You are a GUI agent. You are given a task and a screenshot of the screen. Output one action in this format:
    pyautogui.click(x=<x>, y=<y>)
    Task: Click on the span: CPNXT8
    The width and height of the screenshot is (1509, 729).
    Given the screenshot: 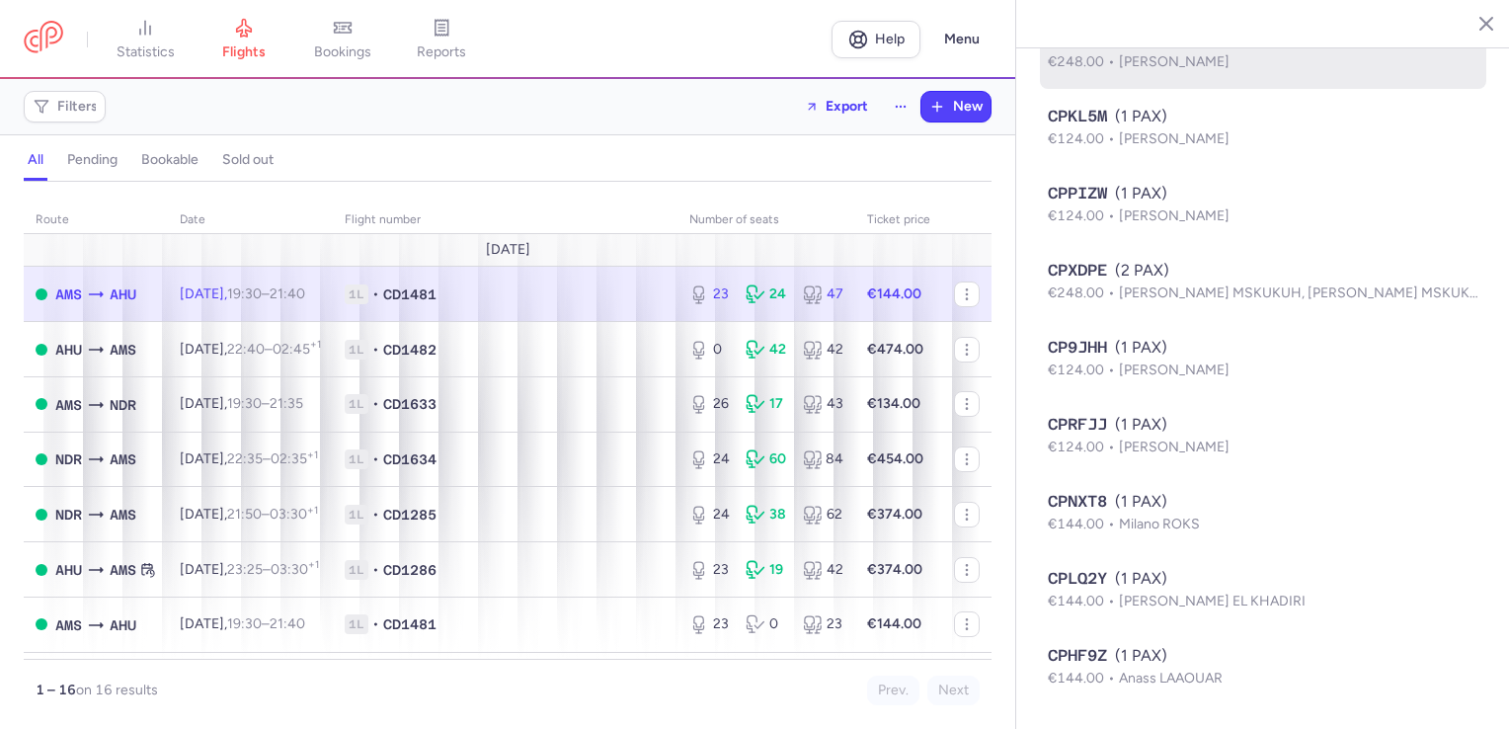 What is the action you would take?
    pyautogui.click(x=1077, y=502)
    